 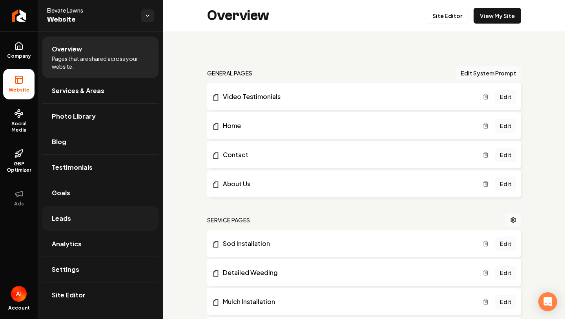 I want to click on a: Social Media, so click(x=19, y=121).